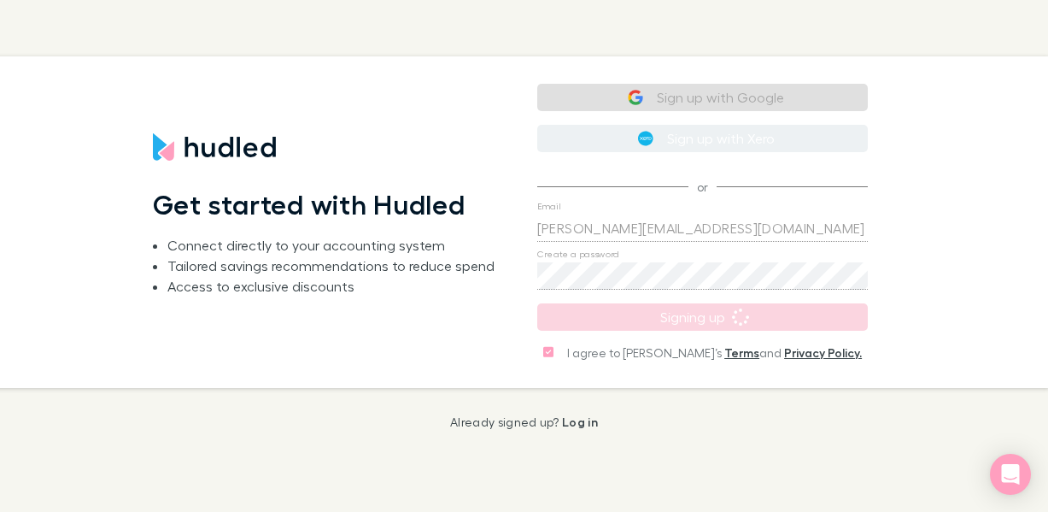 The height and width of the screenshot is (512, 1048). What do you see at coordinates (578, 253) in the screenshot?
I see `label: Create a password` at bounding box center [578, 253].